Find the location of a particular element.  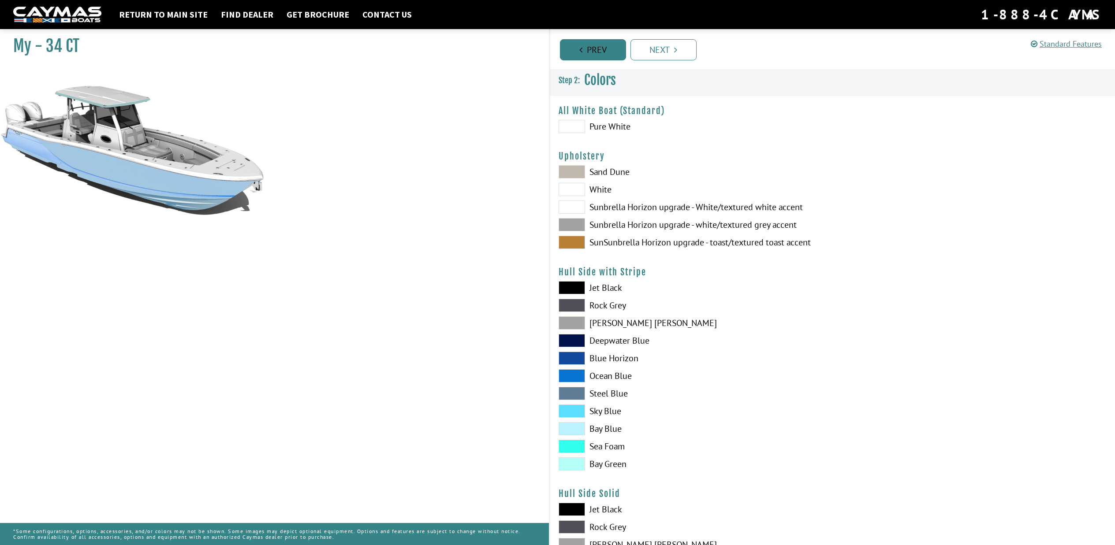

h1: My - 34 CT is located at coordinates (270, 46).